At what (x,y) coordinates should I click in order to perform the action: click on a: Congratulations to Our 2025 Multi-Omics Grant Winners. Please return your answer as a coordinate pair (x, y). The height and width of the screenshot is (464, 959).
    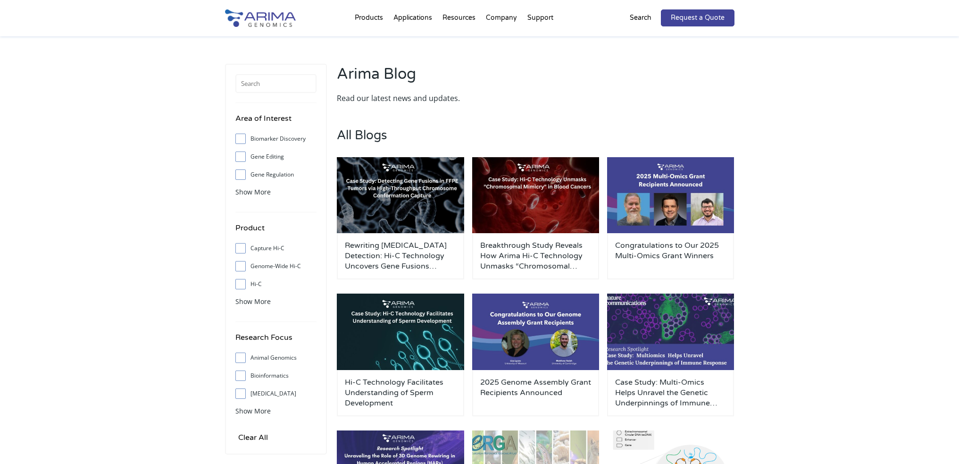
    Looking at the image, I should click on (671, 256).